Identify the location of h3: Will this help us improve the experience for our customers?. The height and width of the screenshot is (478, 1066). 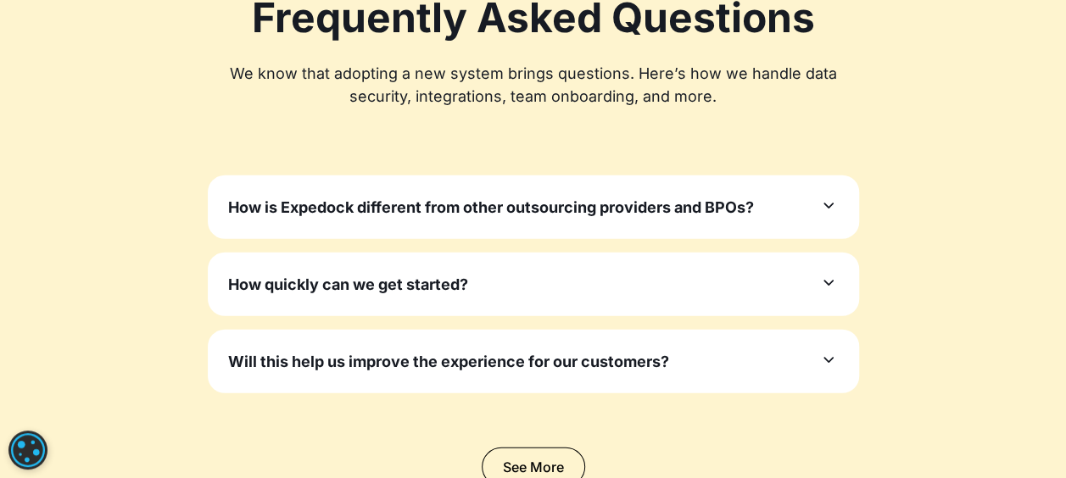
(448, 361).